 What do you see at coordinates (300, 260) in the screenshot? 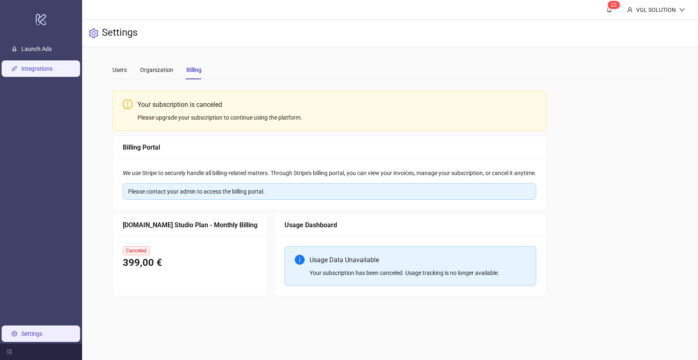
I see `span: info-circle` at bounding box center [300, 260].